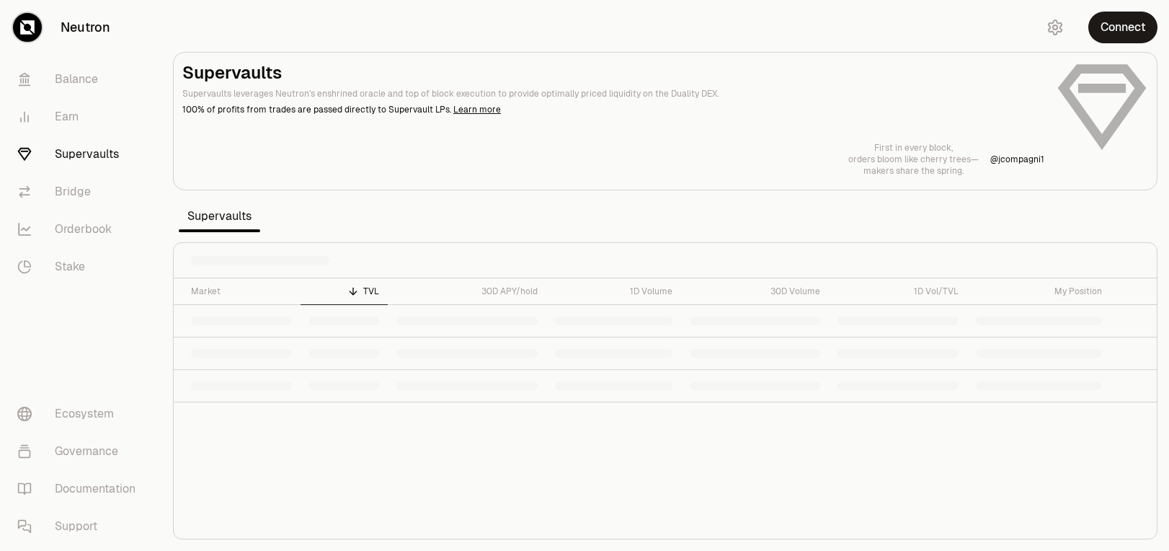 Image resolution: width=1169 pixels, height=551 pixels. Describe the element at coordinates (81, 154) in the screenshot. I see `a: Supervaults` at that location.